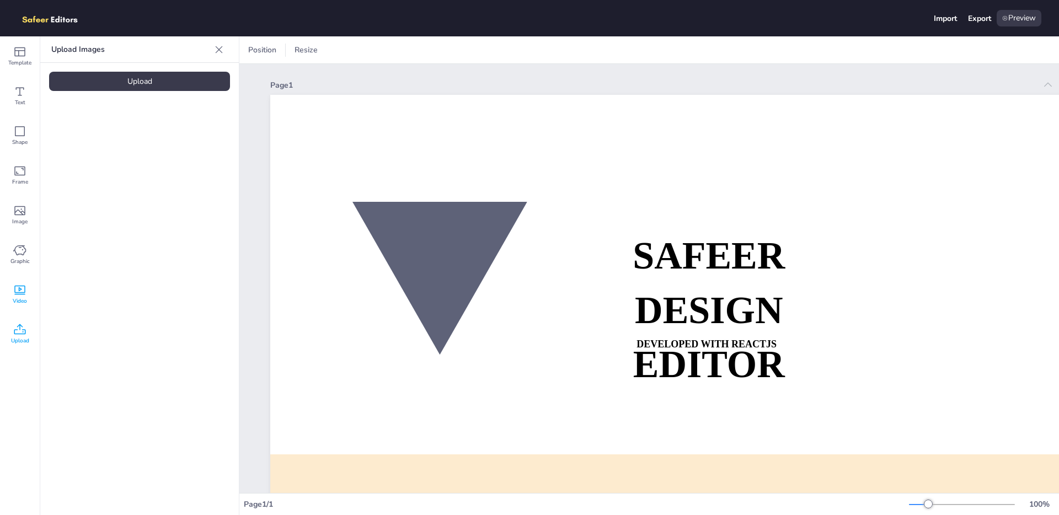  What do you see at coordinates (1019, 18) in the screenshot?
I see `div: Preview` at bounding box center [1019, 18].